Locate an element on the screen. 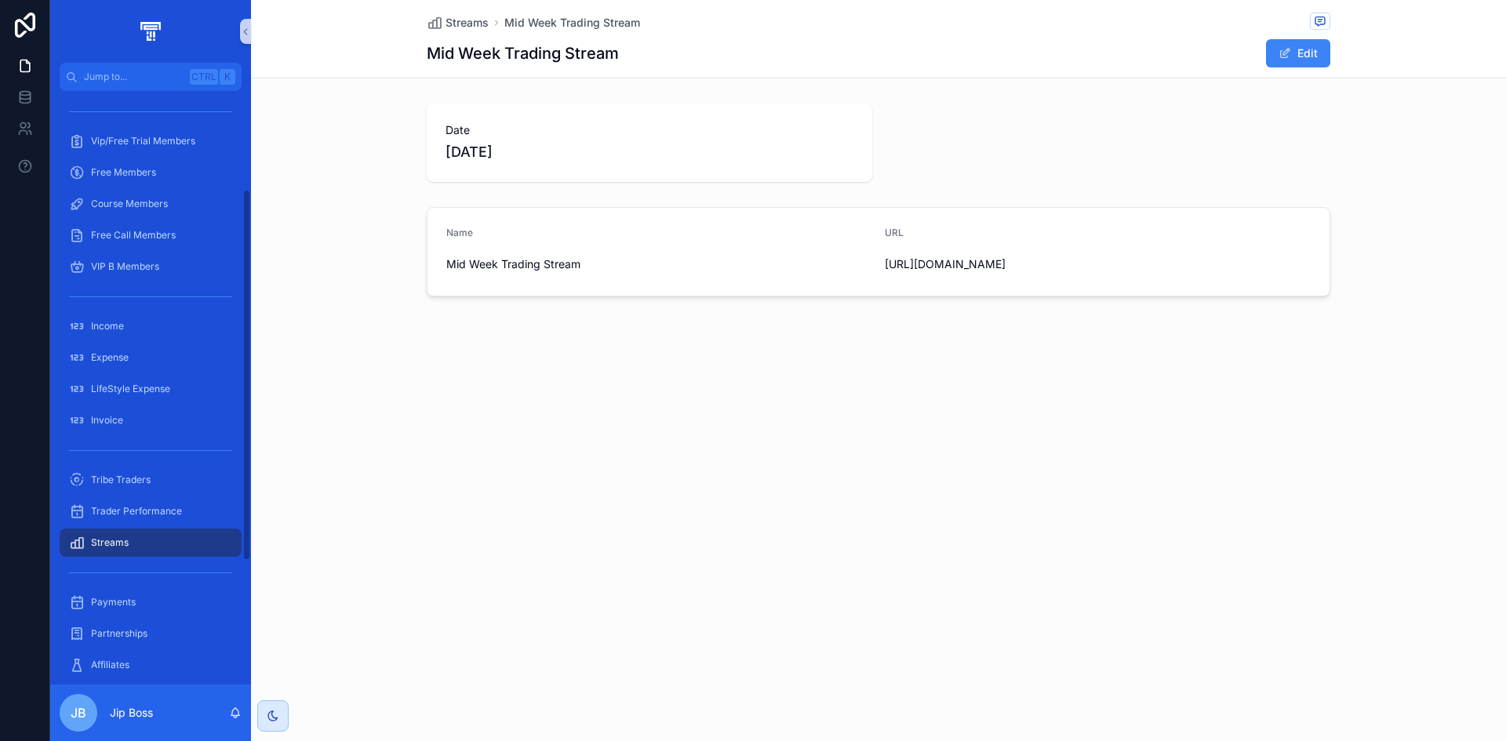  span: VIP B Members is located at coordinates (125, 267).